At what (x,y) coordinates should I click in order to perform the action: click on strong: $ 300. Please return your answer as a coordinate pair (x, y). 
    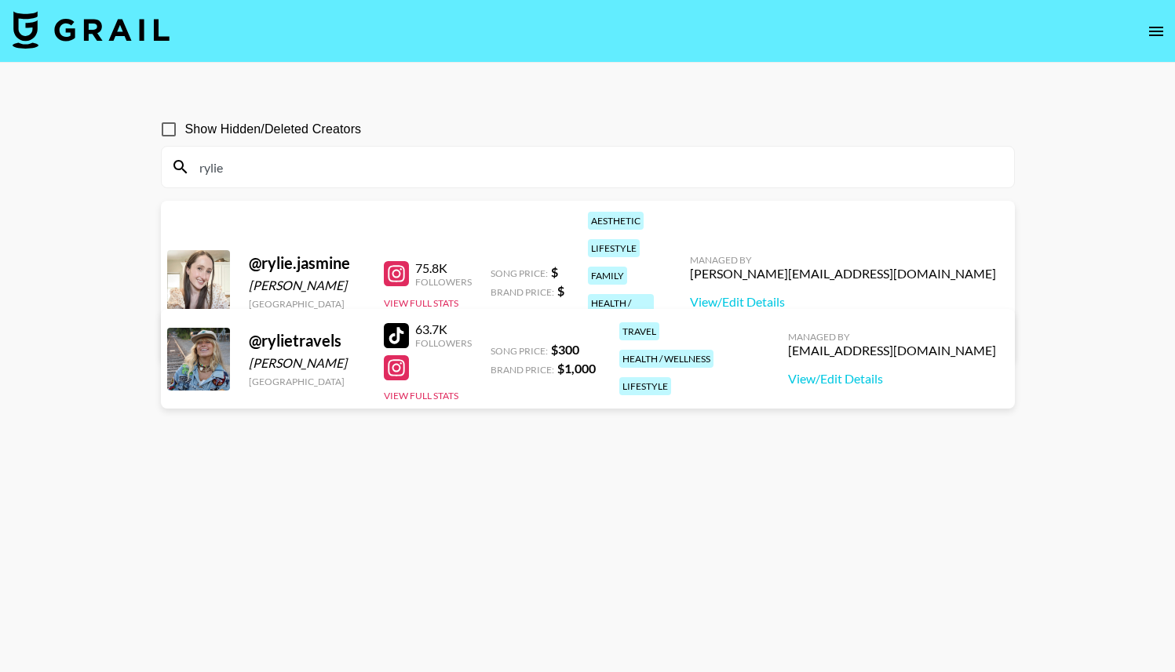
    Looking at the image, I should click on (565, 349).